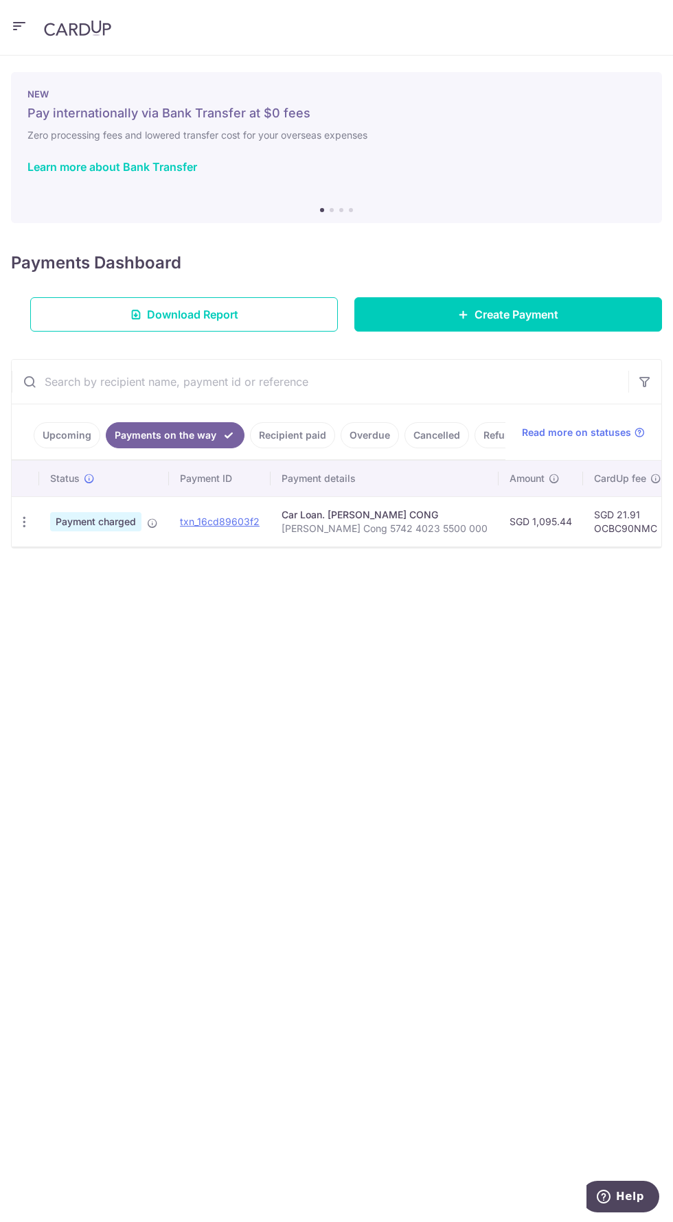 This screenshot has height=1222, width=673. Describe the element at coordinates (369, 435) in the screenshot. I see `a: Overdue` at that location.